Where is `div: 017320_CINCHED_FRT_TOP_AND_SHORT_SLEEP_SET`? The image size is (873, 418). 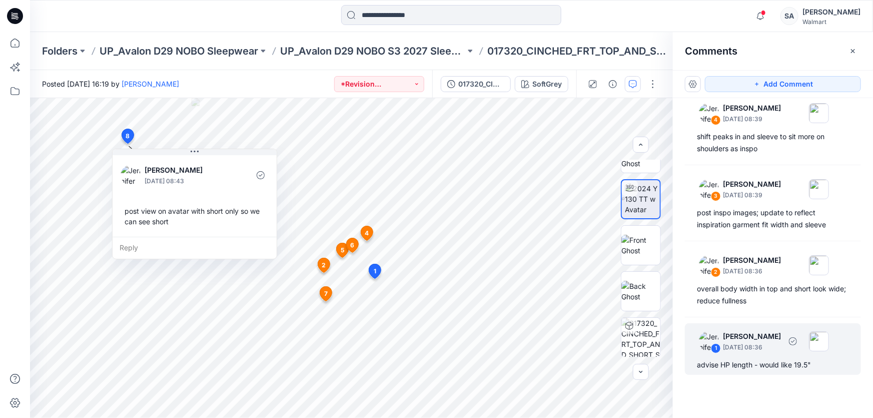 div: 017320_CINCHED_FRT_TOP_AND_SHORT_SLEEP_SET is located at coordinates (482, 84).